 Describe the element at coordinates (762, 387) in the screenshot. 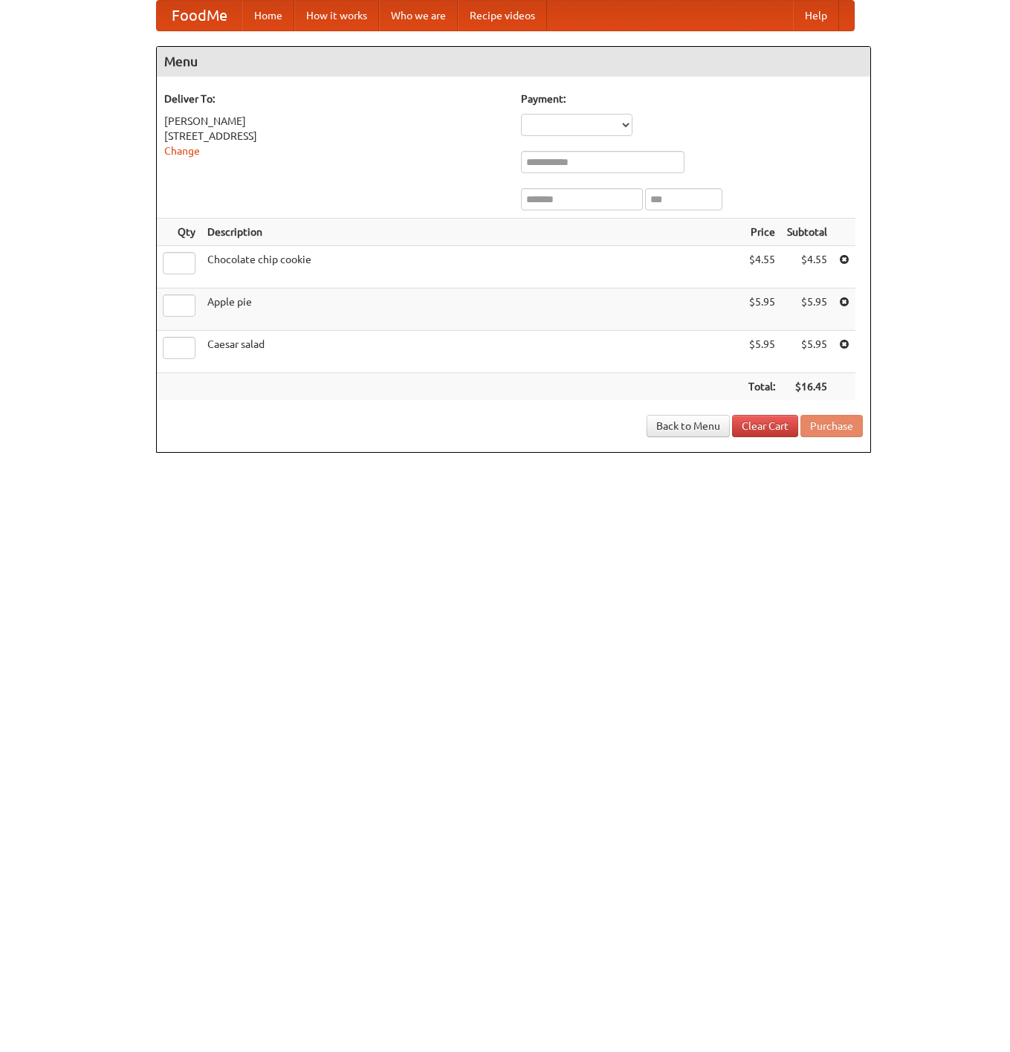

I see `th: Total:` at that location.